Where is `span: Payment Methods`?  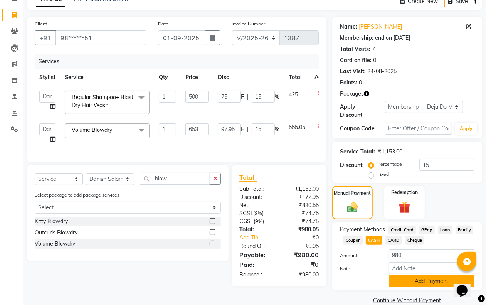
span: Payment Methods is located at coordinates (362, 229).